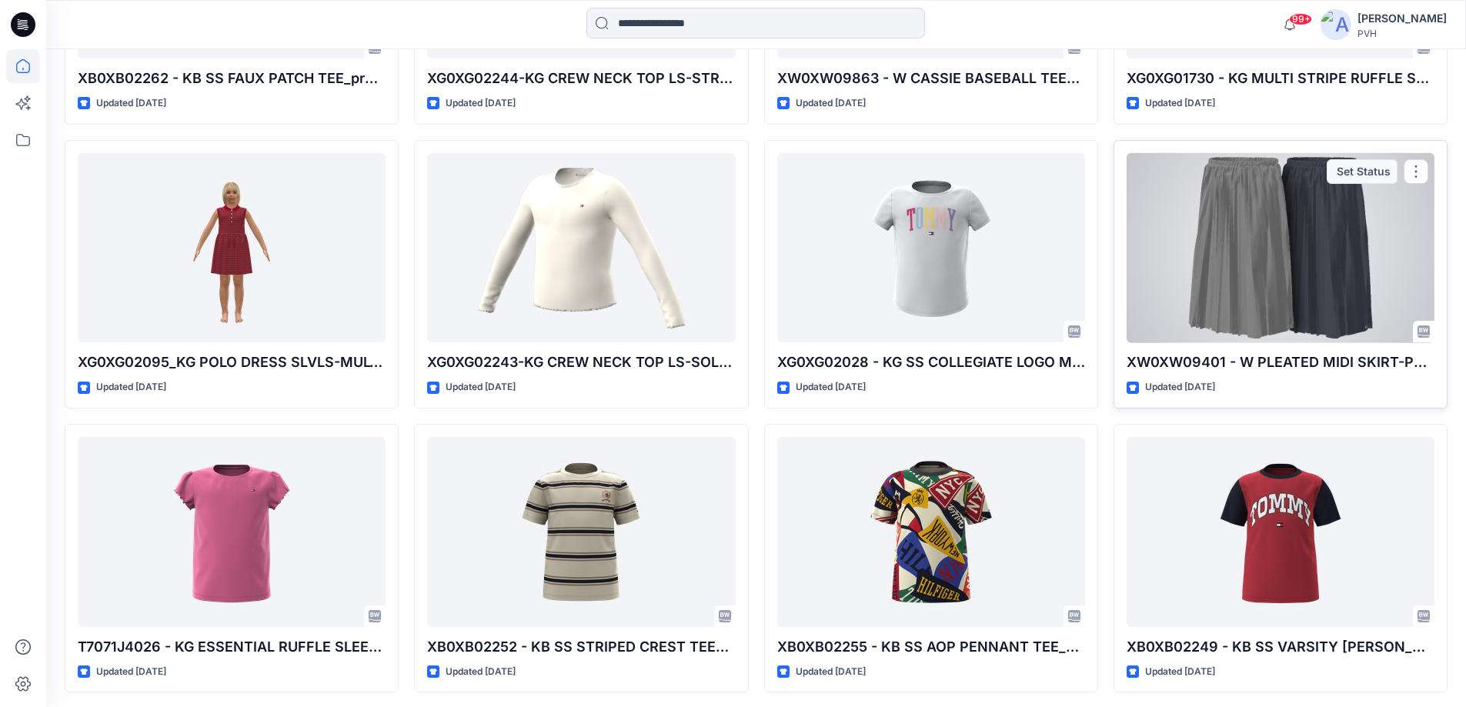 This screenshot has height=707, width=1466. Describe the element at coordinates (581, 532) in the screenshot. I see `a: XB0XB02252 - KB SS STRIPED CREST TEE_proto` at that location.